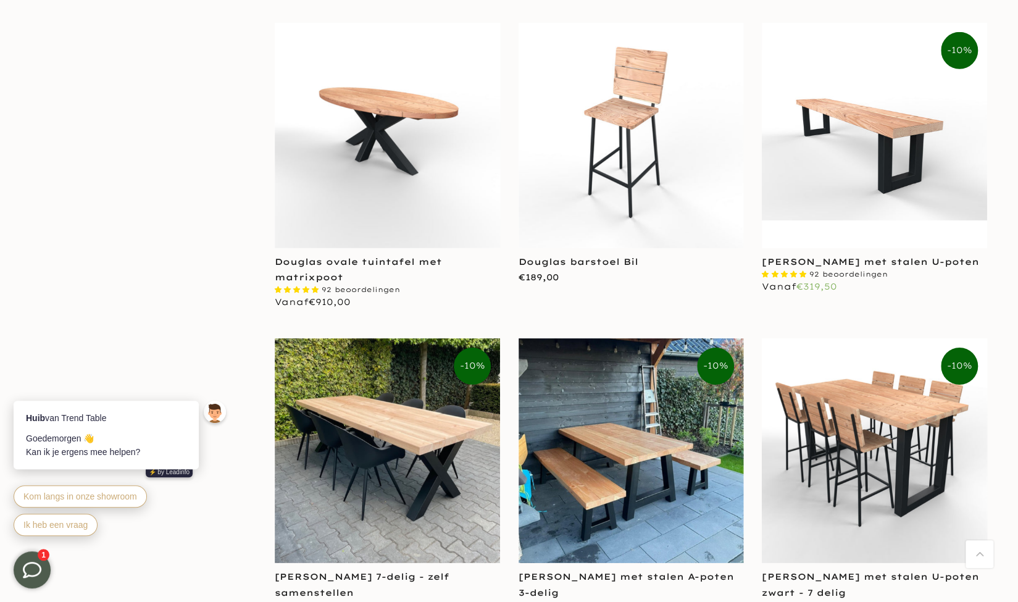 The width and height of the screenshot is (1018, 602). I want to click on button: Ik heb een vraag, so click(54, 183).